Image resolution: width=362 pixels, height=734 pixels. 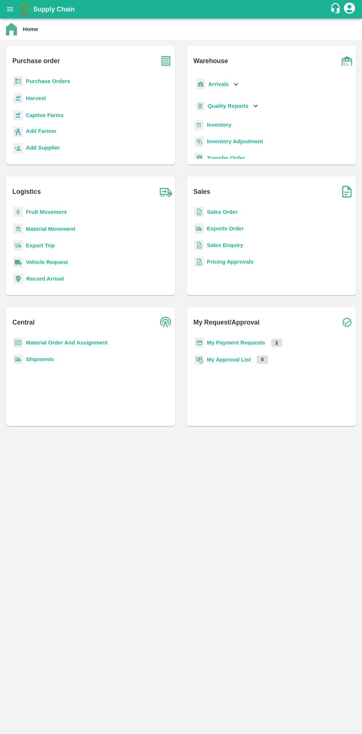 What do you see at coordinates (199, 125) in the screenshot?
I see `img: whInventory` at bounding box center [199, 125].